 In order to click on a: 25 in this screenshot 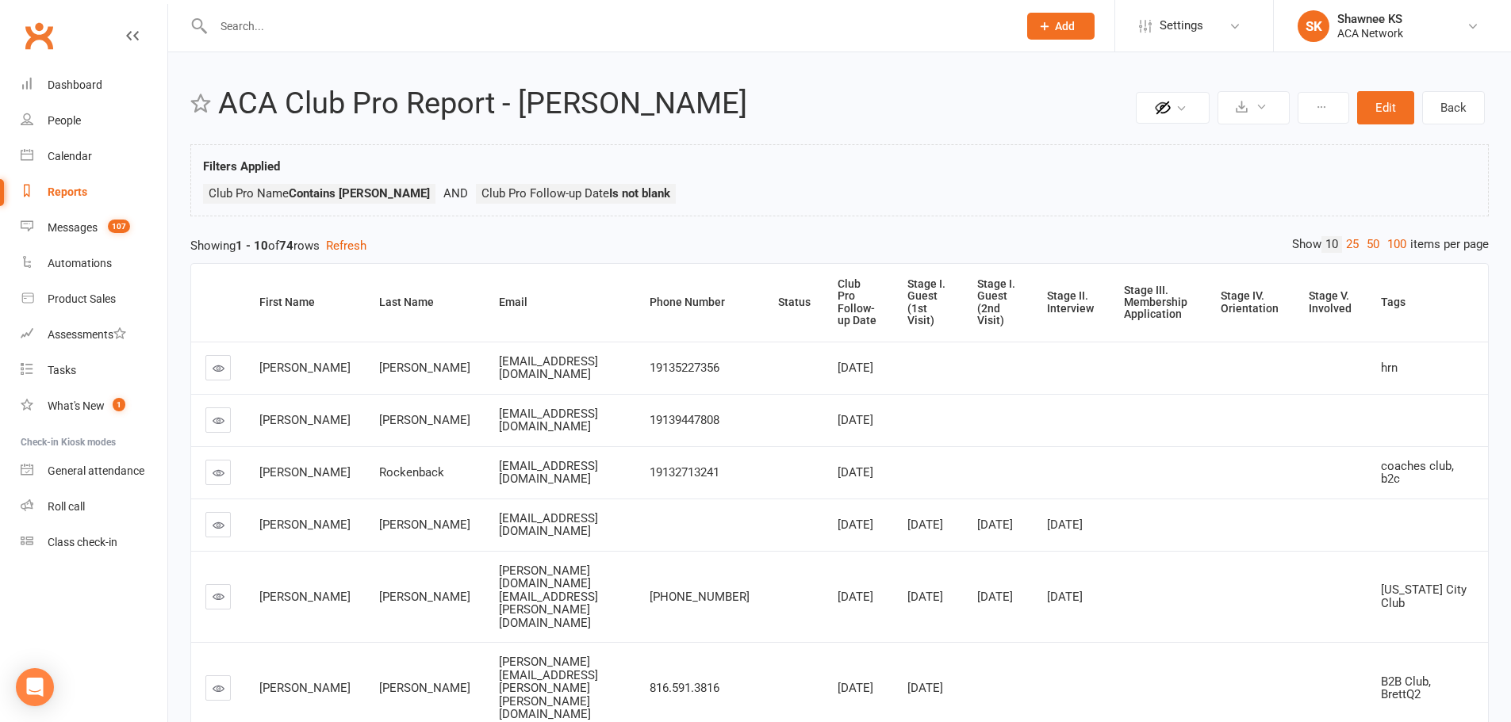, I will do `click(1352, 244)`.